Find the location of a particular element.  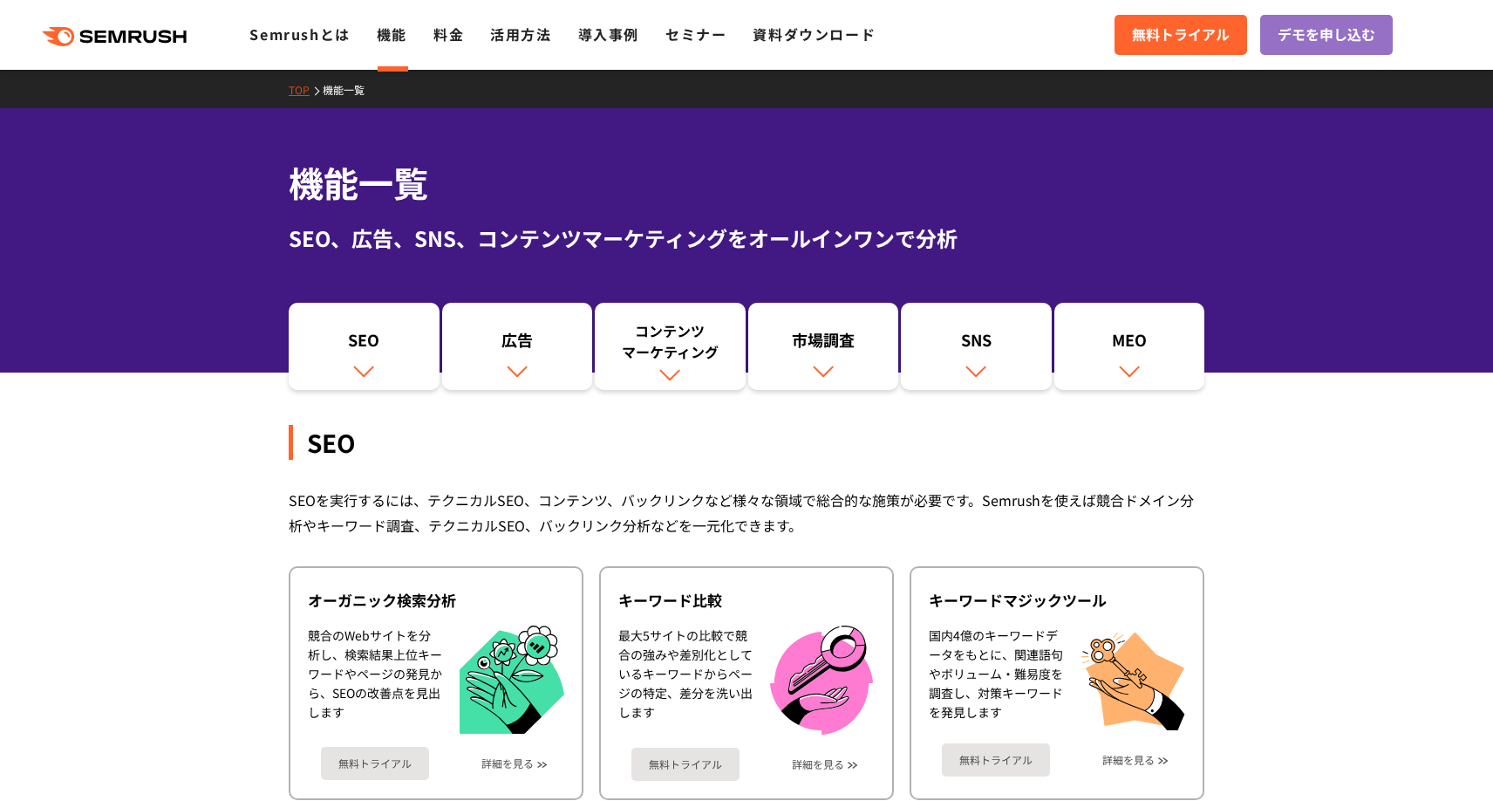

a: セミナー is located at coordinates (696, 34).